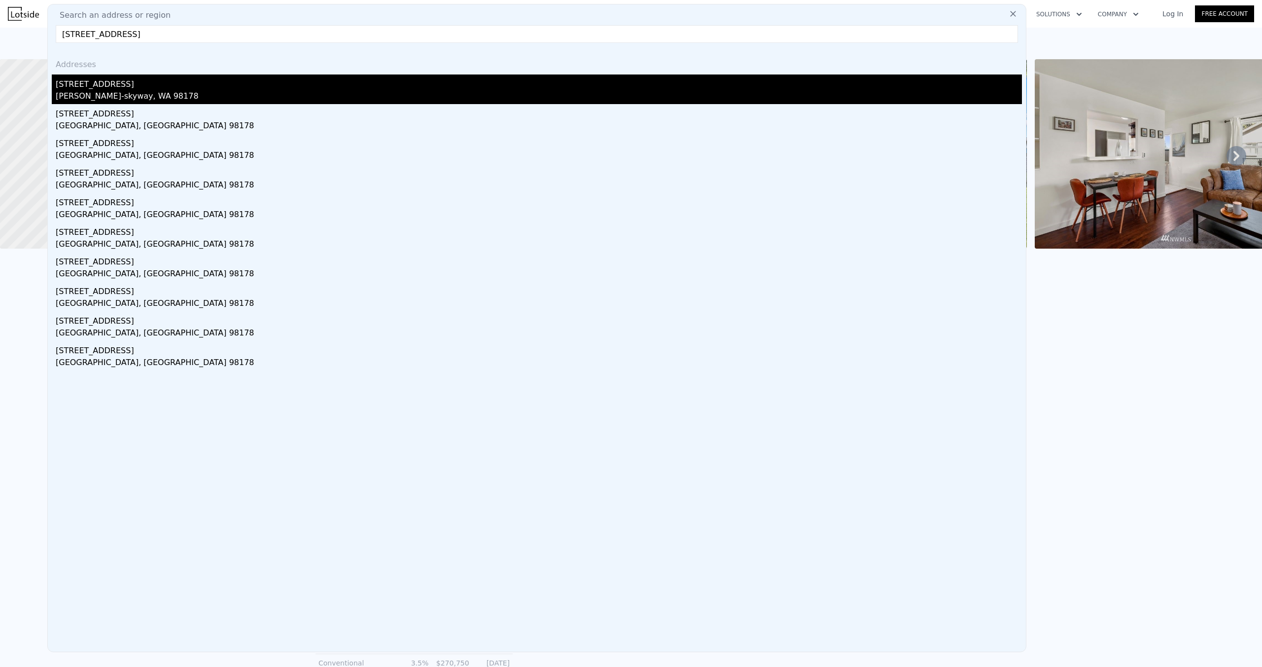  What do you see at coordinates (1059, 14) in the screenshot?
I see `button: Solutions` at bounding box center [1059, 14].